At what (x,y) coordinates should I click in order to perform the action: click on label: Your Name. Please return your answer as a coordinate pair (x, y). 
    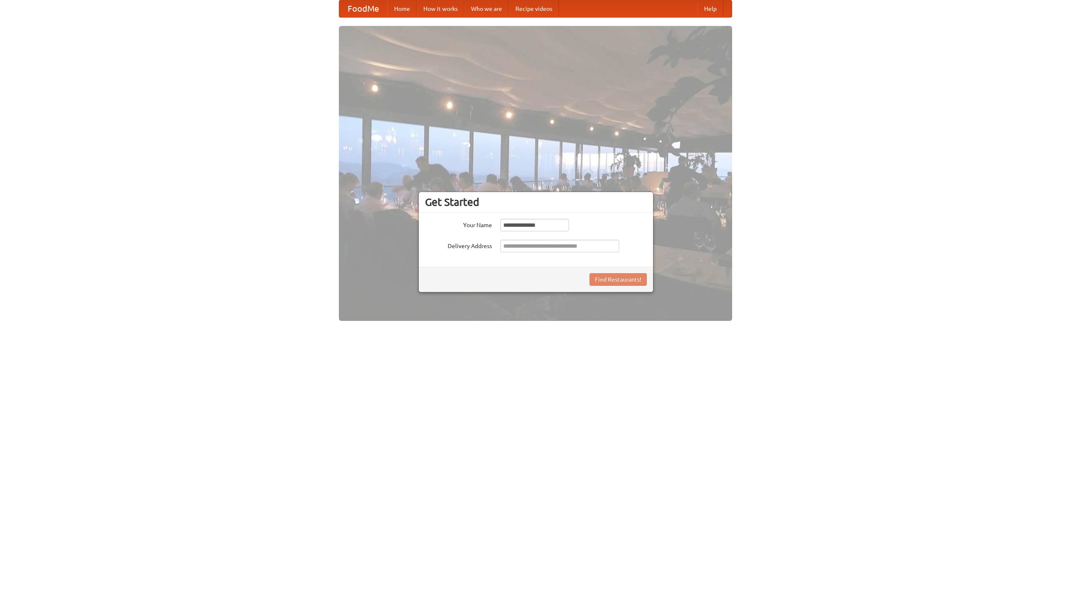
    Looking at the image, I should click on (458, 224).